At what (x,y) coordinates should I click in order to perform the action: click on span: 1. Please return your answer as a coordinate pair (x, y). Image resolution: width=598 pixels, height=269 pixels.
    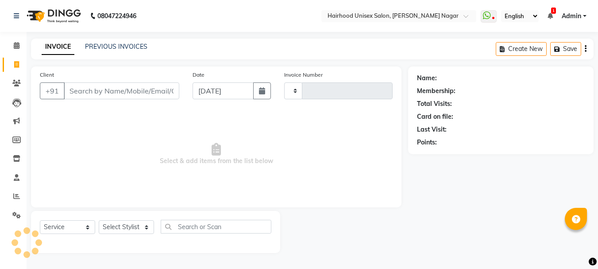
    Looking at the image, I should click on (554, 11).